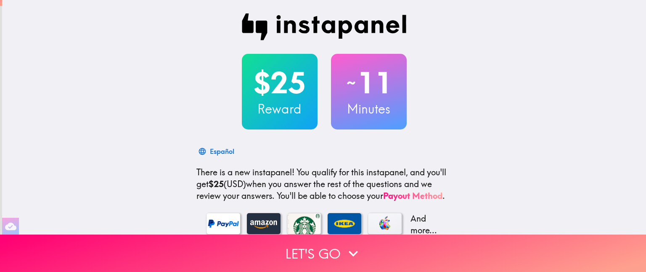 The image size is (646, 272). What do you see at coordinates (369, 83) in the screenshot?
I see `h2: 11` at bounding box center [369, 83].